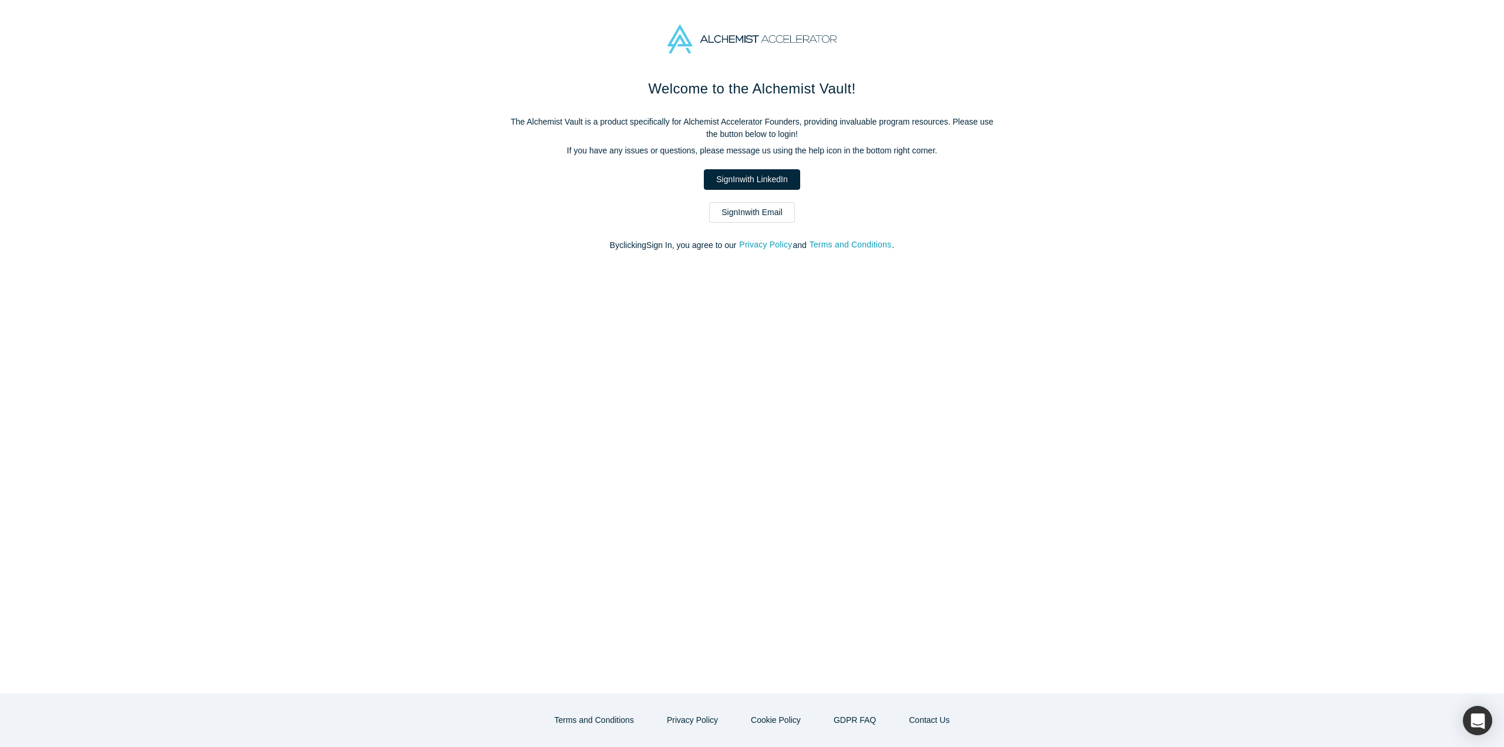  Describe the element at coordinates (775, 720) in the screenshot. I see `button: Cookie Policy` at that location.